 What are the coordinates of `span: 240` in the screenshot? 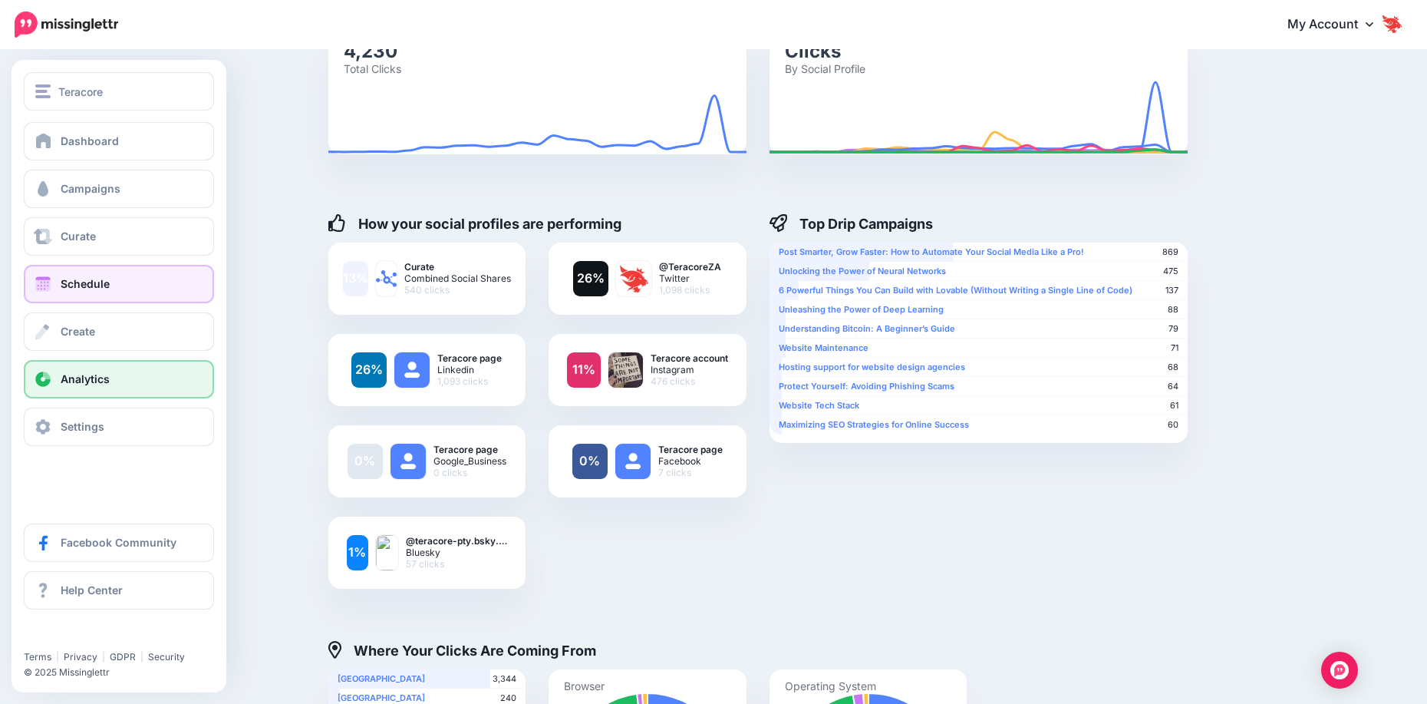 It's located at (508, 697).